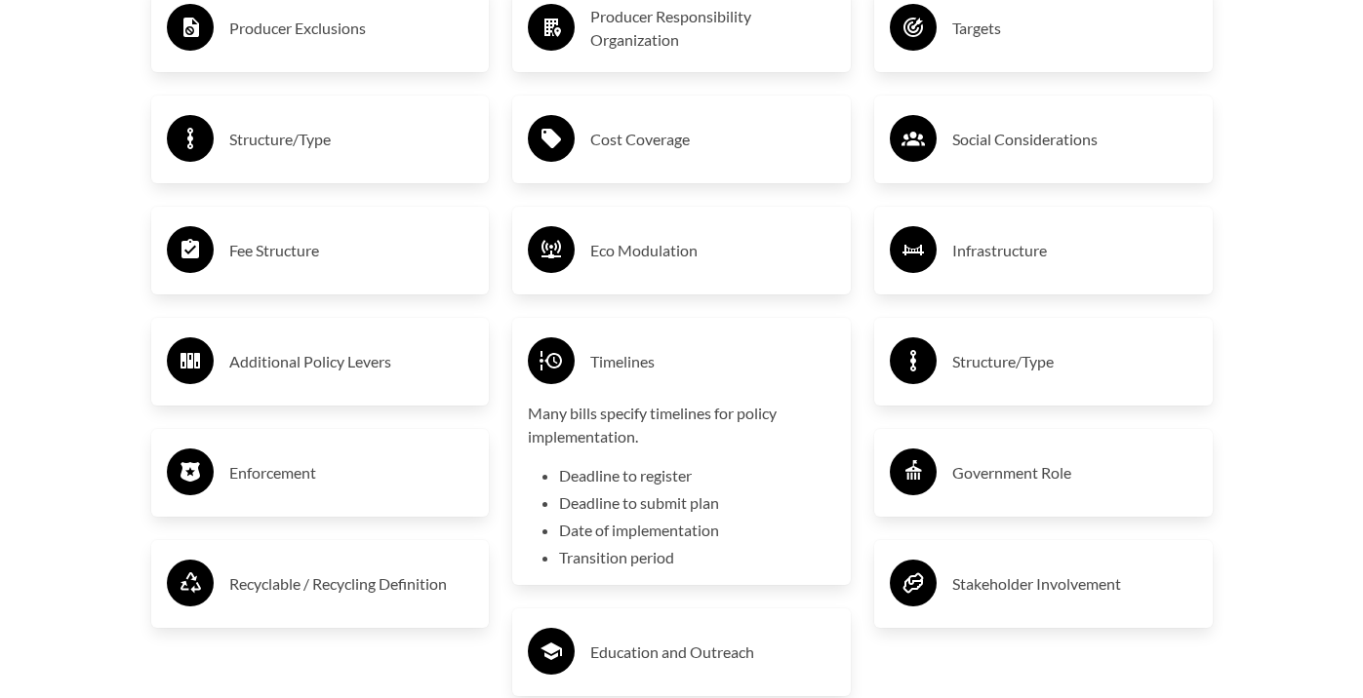  Describe the element at coordinates (351, 28) in the screenshot. I see `h3: Producer Exclusions` at that location.